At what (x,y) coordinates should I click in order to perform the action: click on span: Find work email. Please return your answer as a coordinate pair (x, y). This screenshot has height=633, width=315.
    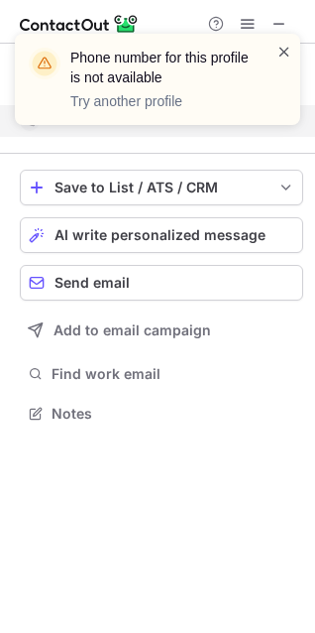
    Looking at the image, I should click on (174, 374).